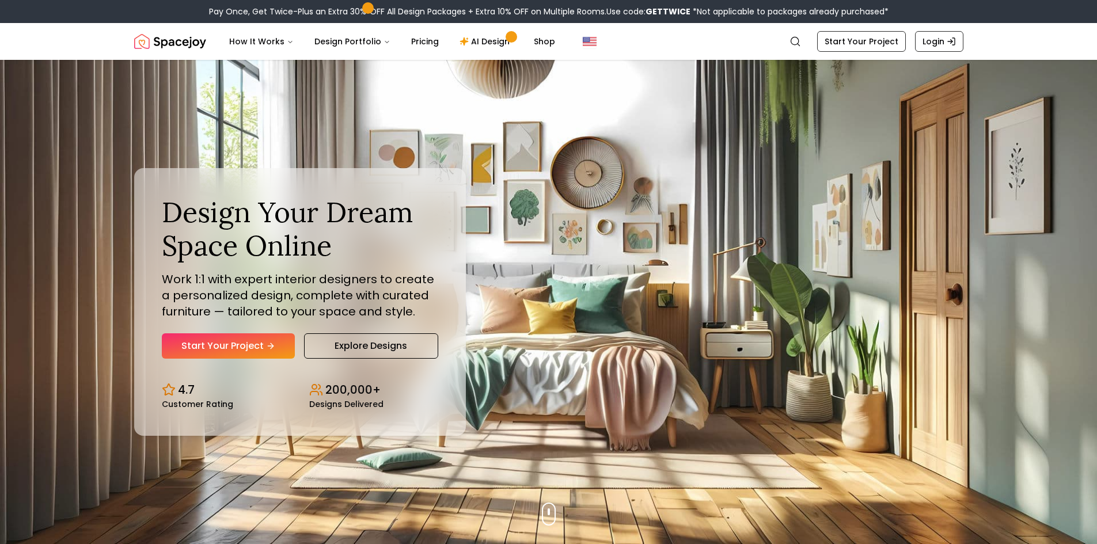  Describe the element at coordinates (789, 12) in the screenshot. I see `span: *Not applicable to packages already purchased*` at that location.